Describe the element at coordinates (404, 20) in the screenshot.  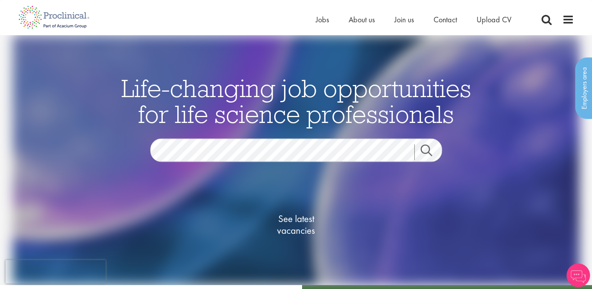
I see `a: Join us` at that location.